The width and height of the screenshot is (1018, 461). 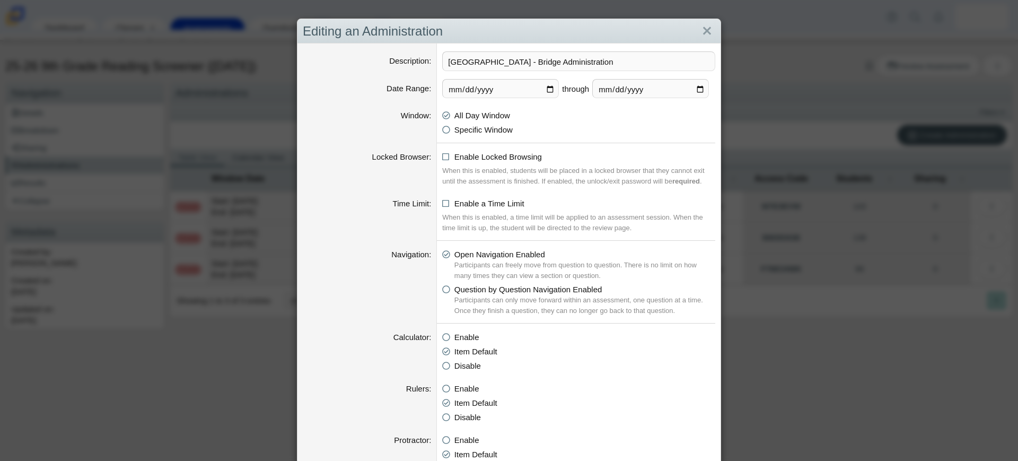 What do you see at coordinates (410, 60) in the screenshot?
I see `label: Description` at bounding box center [410, 60].